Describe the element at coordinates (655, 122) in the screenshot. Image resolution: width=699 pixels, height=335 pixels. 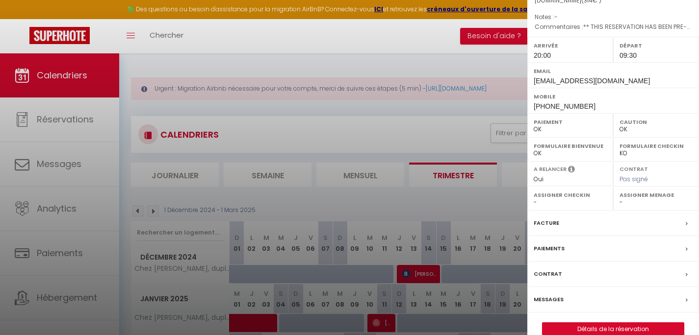
I see `label: Caution` at that location.